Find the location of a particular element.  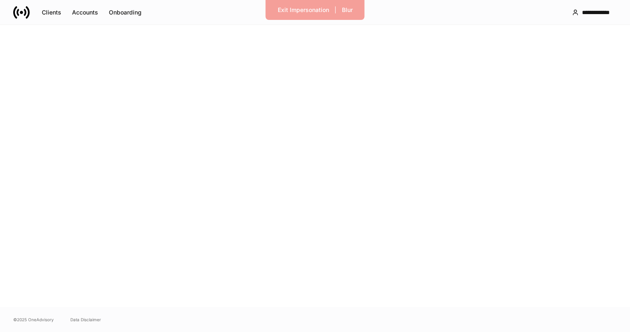

button: Exit Impersonation is located at coordinates (303, 10).